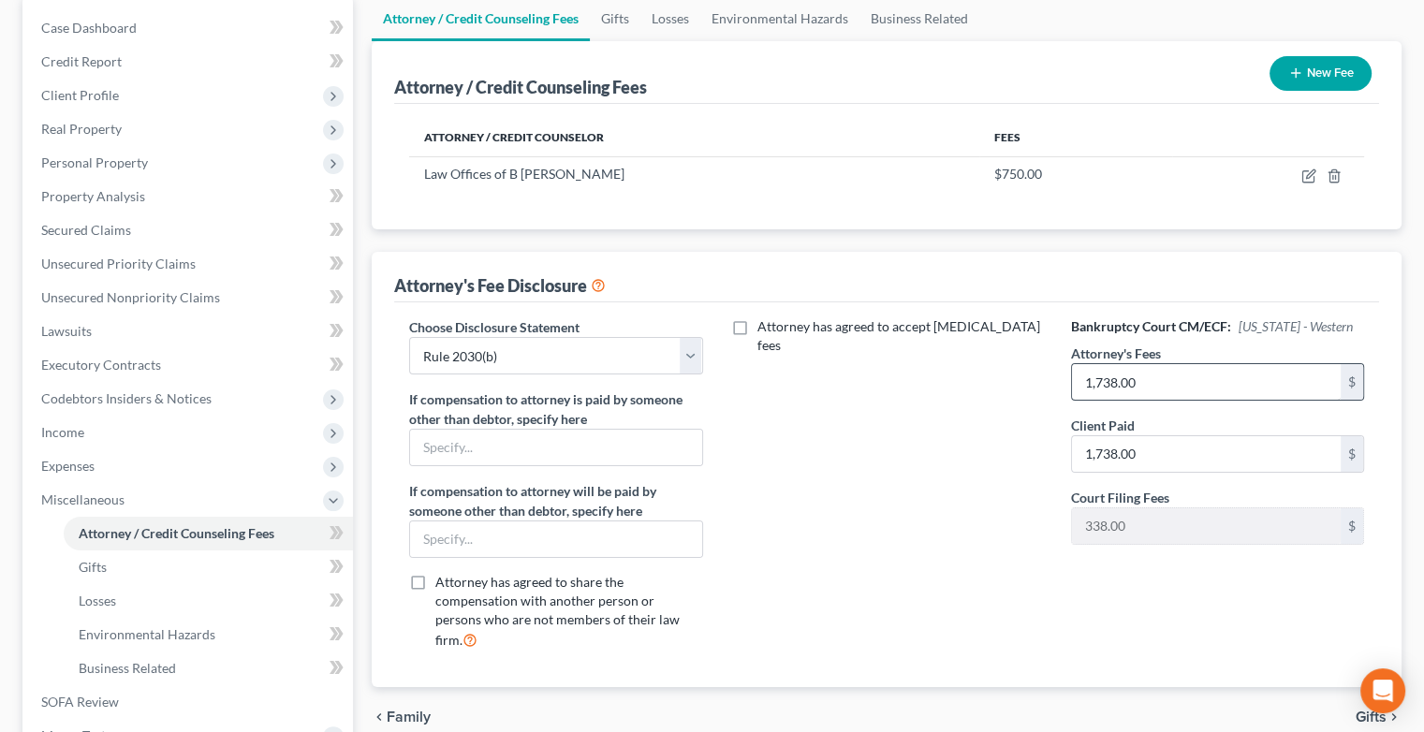  Describe the element at coordinates (521, 87) in the screenshot. I see `div: Attorney / Credit Counseling Fees` at that location.